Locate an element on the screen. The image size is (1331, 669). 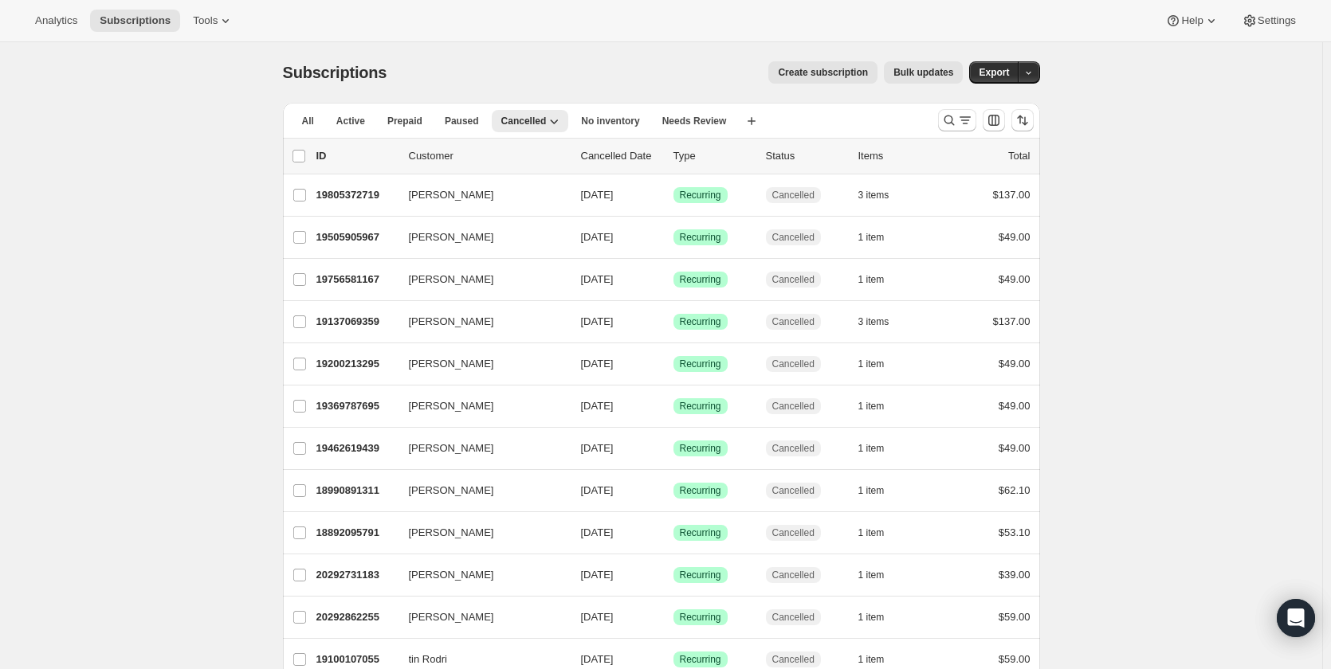
span: Active is located at coordinates (351, 121).